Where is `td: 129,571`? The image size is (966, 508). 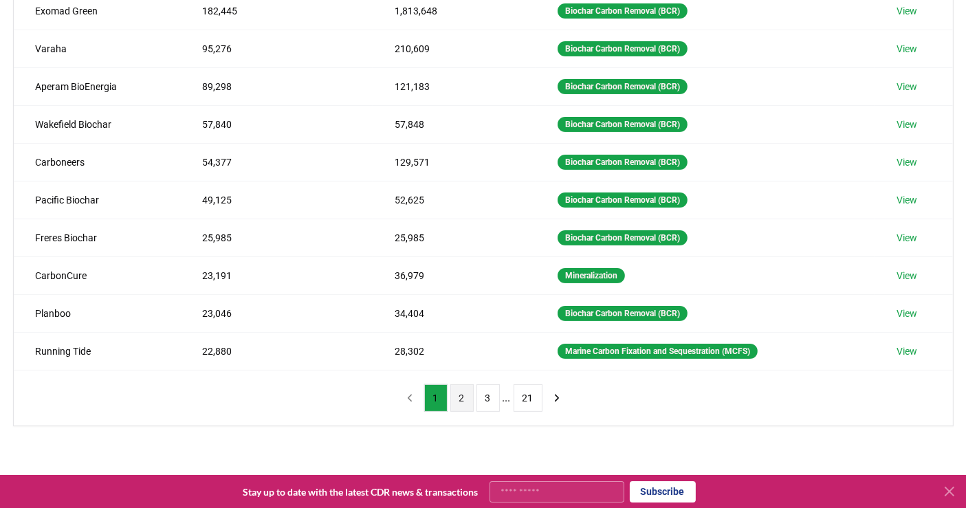
td: 129,571 is located at coordinates (454, 162).